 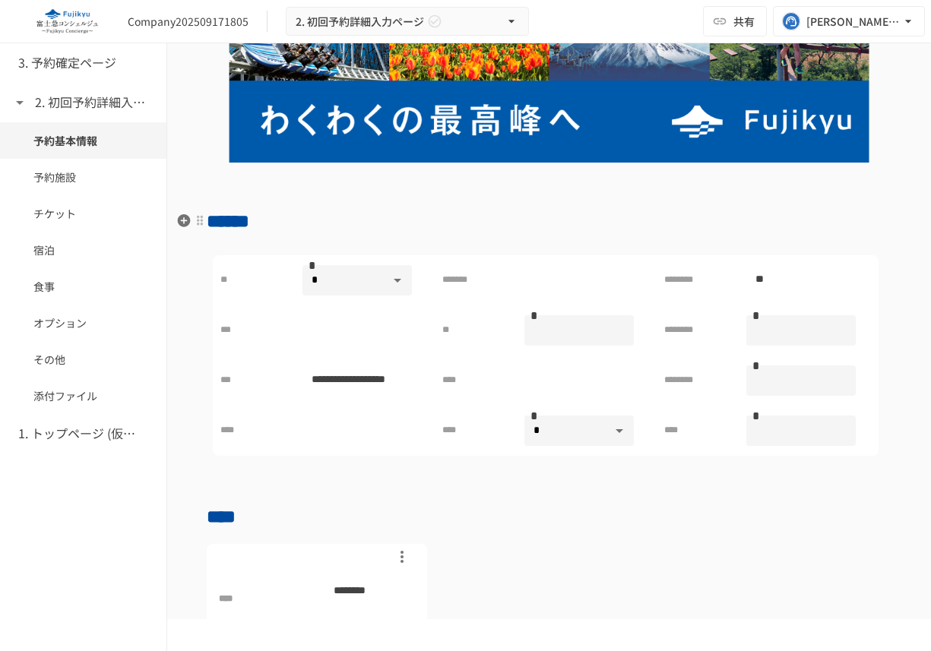 I want to click on span: 宿泊, so click(x=83, y=250).